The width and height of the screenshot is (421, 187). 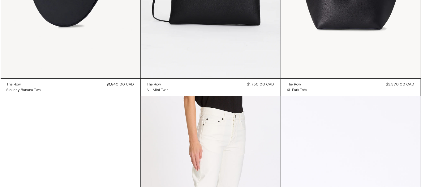 I want to click on div: $1,750.00 CAD, so click(x=261, y=85).